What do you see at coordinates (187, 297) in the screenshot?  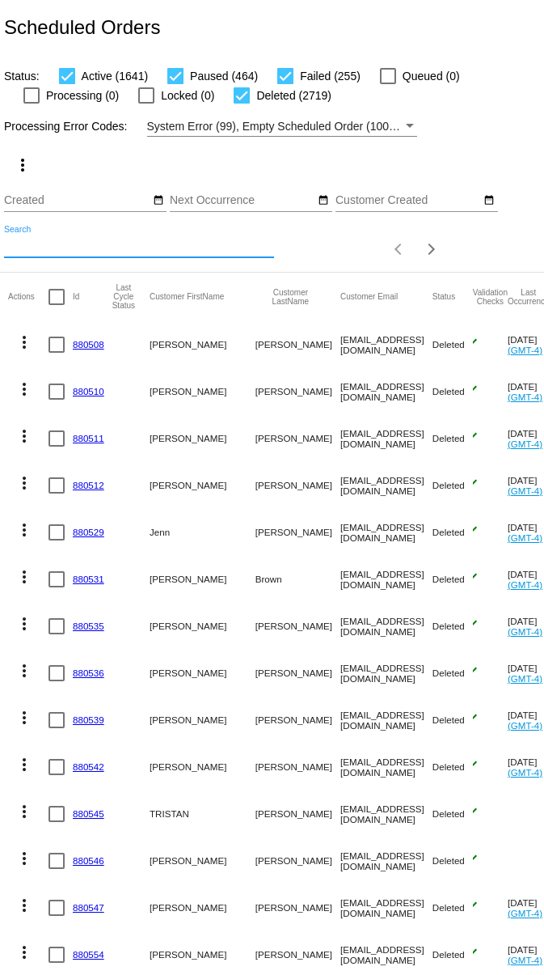 I see `button: Change sorting for CustomerFirstName` at bounding box center [187, 297].